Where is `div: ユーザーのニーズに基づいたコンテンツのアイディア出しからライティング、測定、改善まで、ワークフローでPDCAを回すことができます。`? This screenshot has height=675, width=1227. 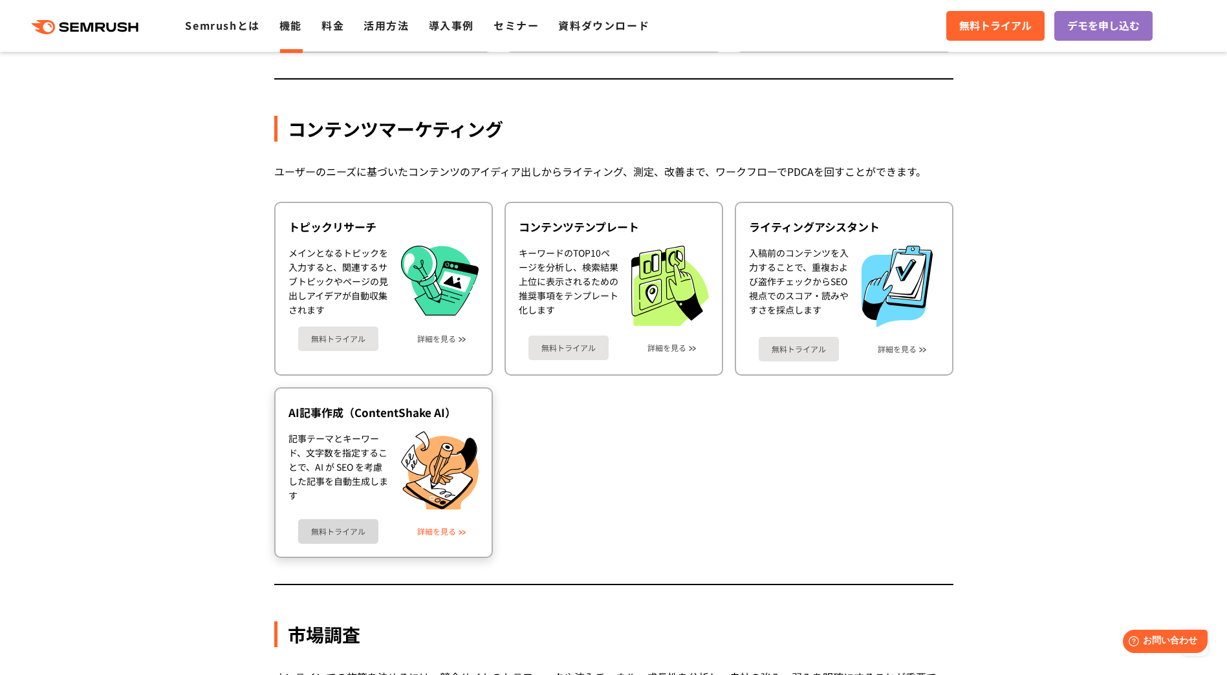 div: ユーザーのニーズに基づいたコンテンツのアイディア出しからライティング、測定、改善まで、ワークフローでPDCAを回すことができます。 is located at coordinates (614, 171).